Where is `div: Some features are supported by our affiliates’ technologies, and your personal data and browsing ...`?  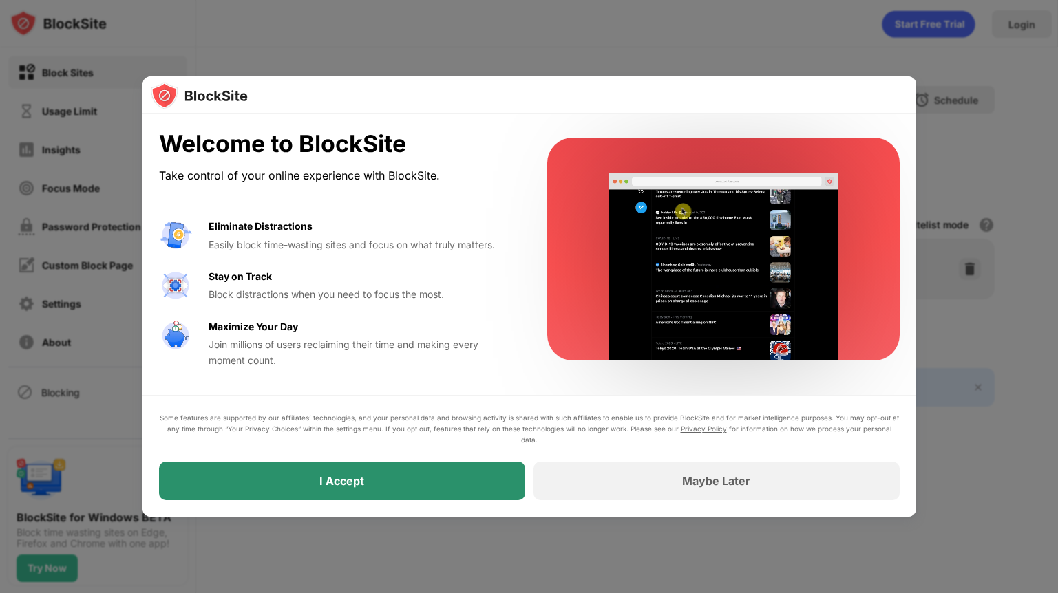
div: Some features are supported by our affiliates’ technologies, and your personal data and browsing ... is located at coordinates (529, 429).